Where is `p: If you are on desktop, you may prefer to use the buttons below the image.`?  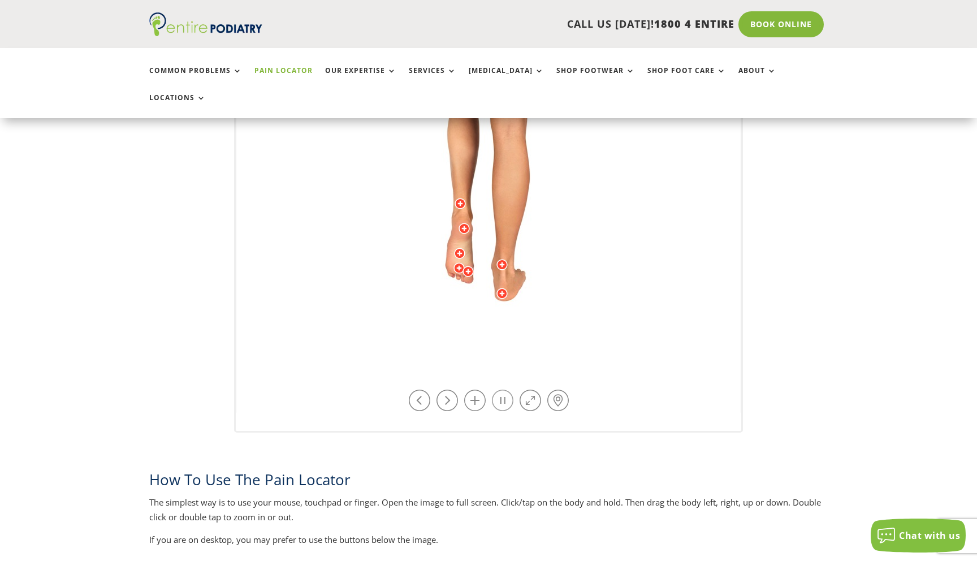 p: If you are on desktop, you may prefer to use the buttons below the image. is located at coordinates (488, 540).